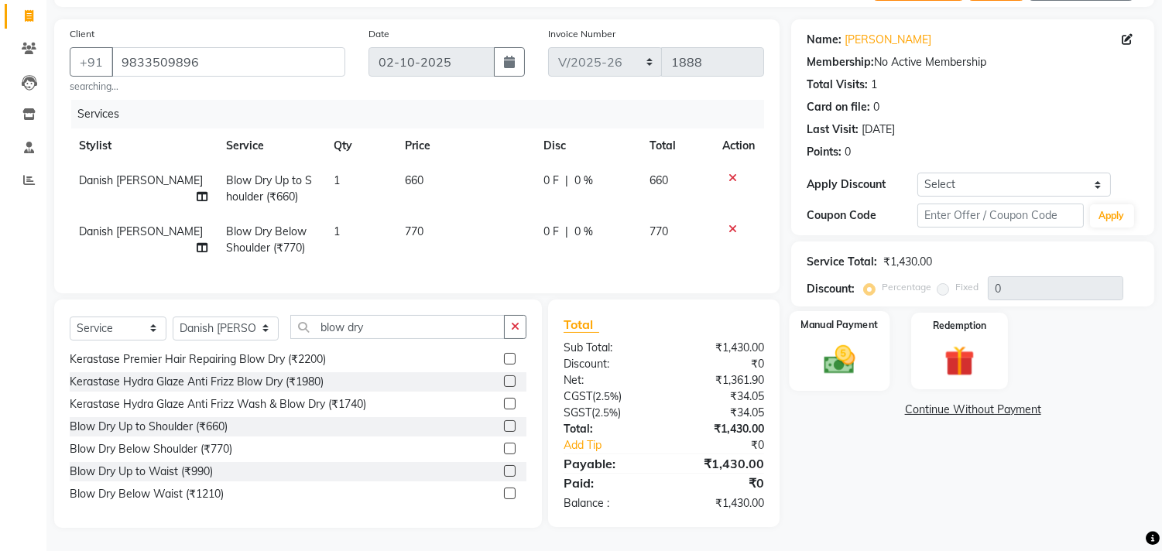 The width and height of the screenshot is (1162, 551). I want to click on span: Blow Dry Up to Shoulder (₹660), so click(269, 188).